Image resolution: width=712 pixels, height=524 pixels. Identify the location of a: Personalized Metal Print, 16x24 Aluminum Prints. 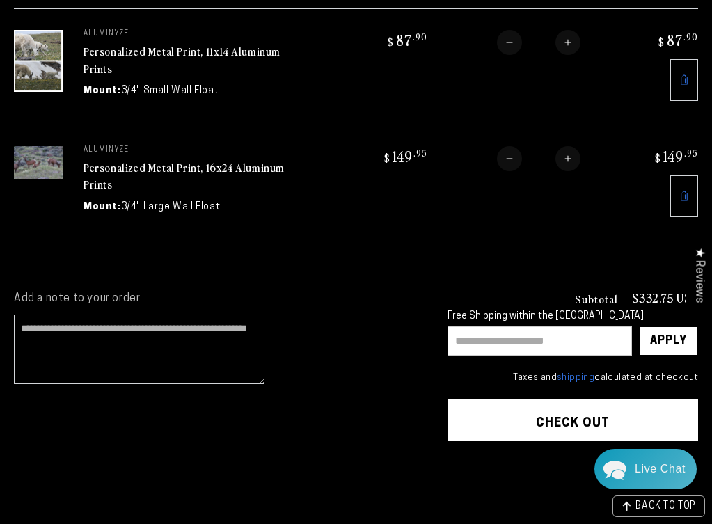
(184, 176).